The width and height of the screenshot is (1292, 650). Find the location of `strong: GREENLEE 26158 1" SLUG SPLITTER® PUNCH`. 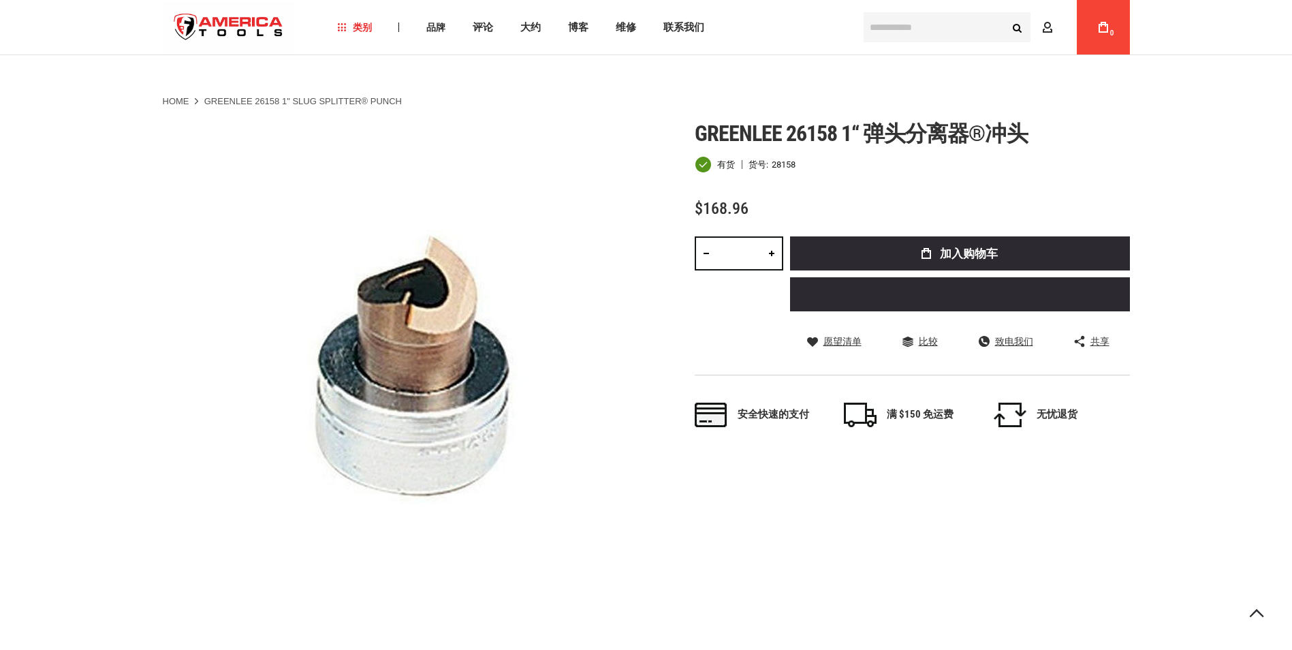

strong: GREENLEE 26158 1" SLUG SPLITTER® PUNCH is located at coordinates (303, 101).